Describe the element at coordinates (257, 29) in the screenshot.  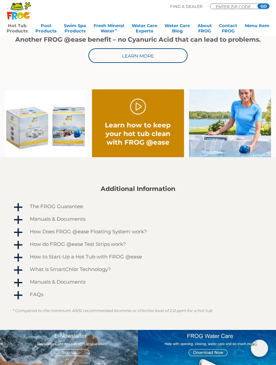
I see `a: Menu Item` at that location.